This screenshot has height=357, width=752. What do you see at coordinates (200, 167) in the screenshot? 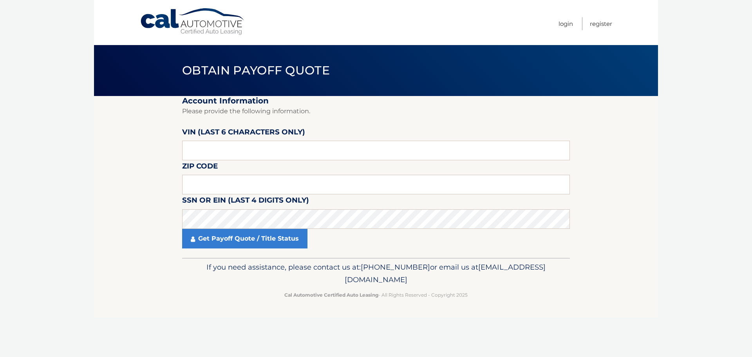
I see `label: Zip Code` at bounding box center [200, 167].